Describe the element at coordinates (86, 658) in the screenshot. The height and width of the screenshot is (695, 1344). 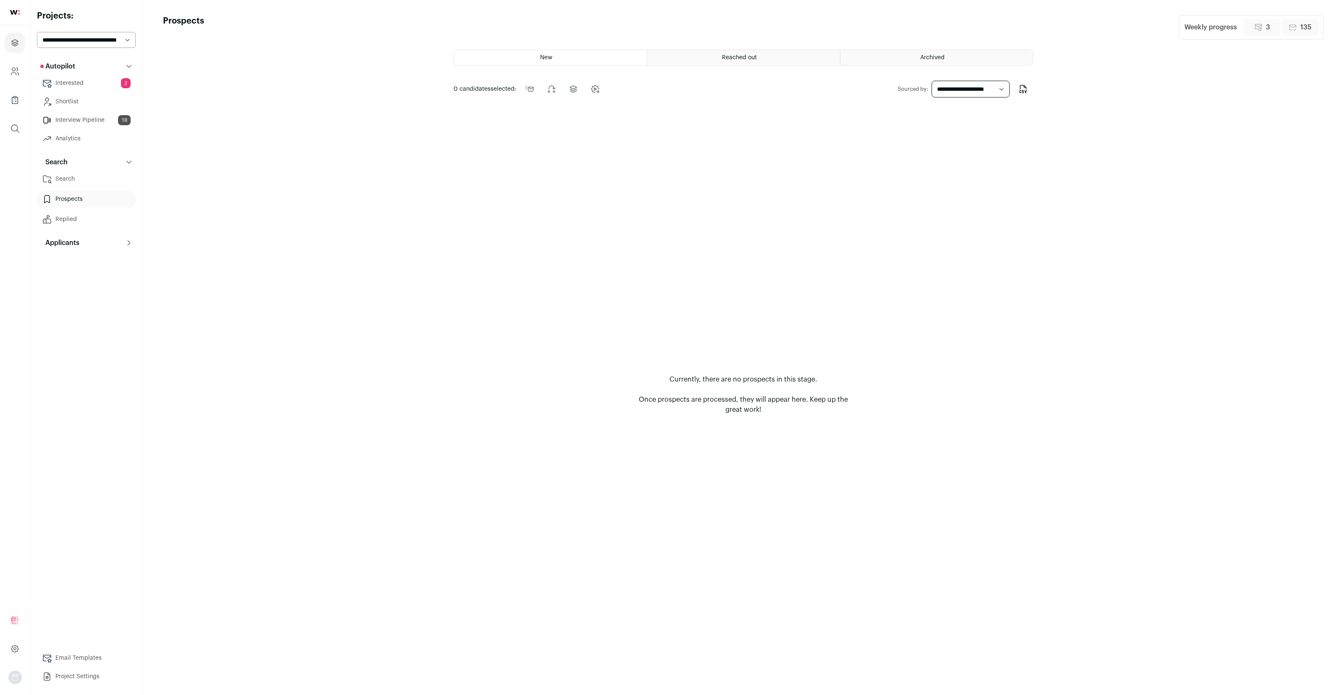
I see `a: Email Templates` at that location.